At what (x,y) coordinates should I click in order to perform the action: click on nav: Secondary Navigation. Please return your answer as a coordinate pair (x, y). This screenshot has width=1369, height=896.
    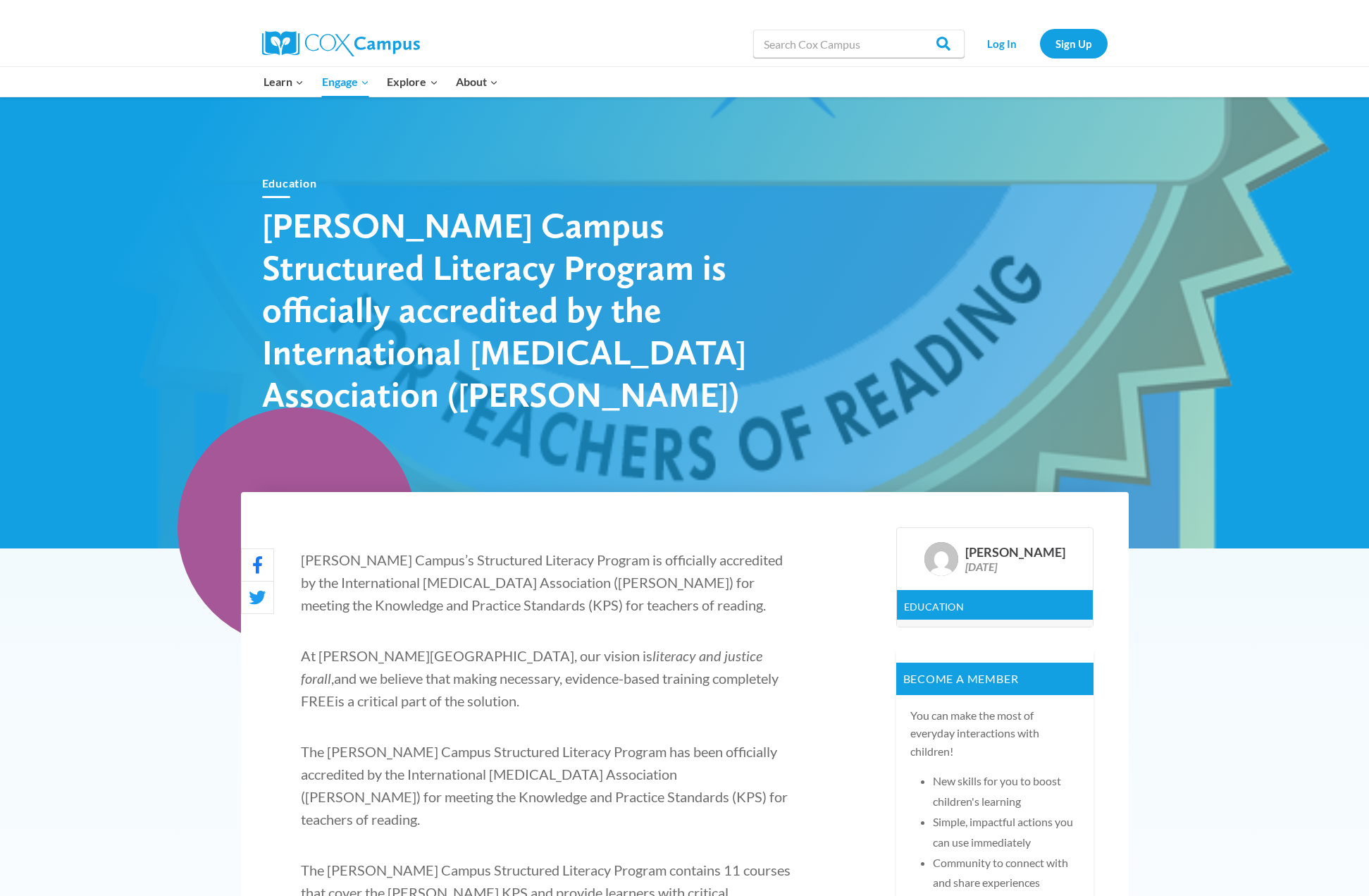
    Looking at the image, I should click on (1040, 43).